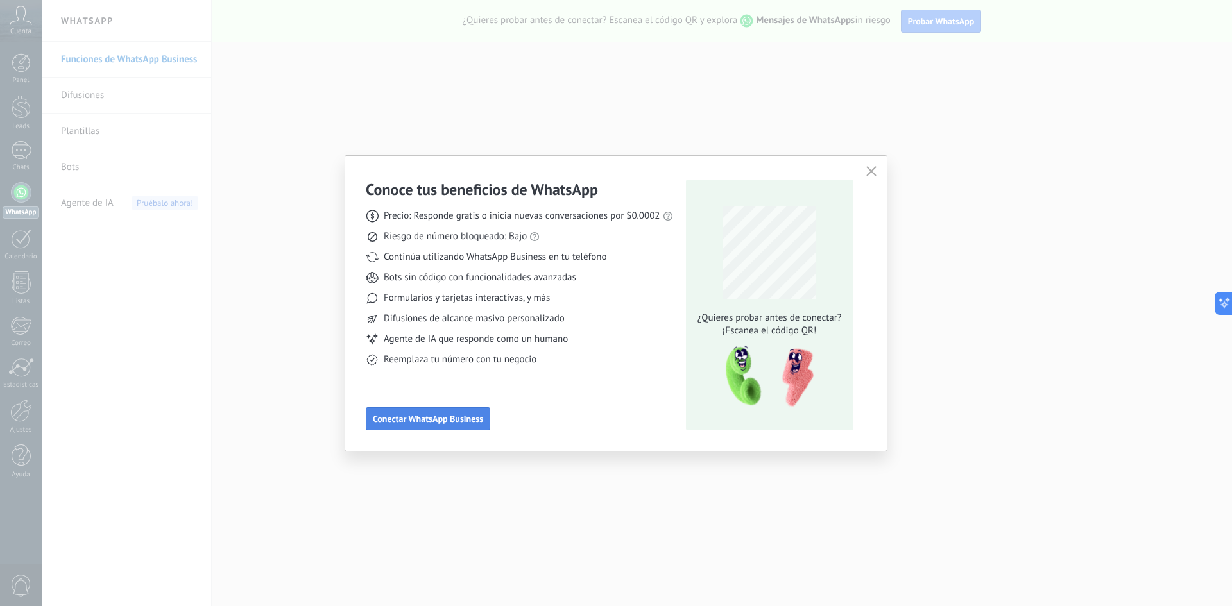 This screenshot has height=606, width=1232. I want to click on span: Riesgo de número bloqueado: Bajo, so click(455, 237).